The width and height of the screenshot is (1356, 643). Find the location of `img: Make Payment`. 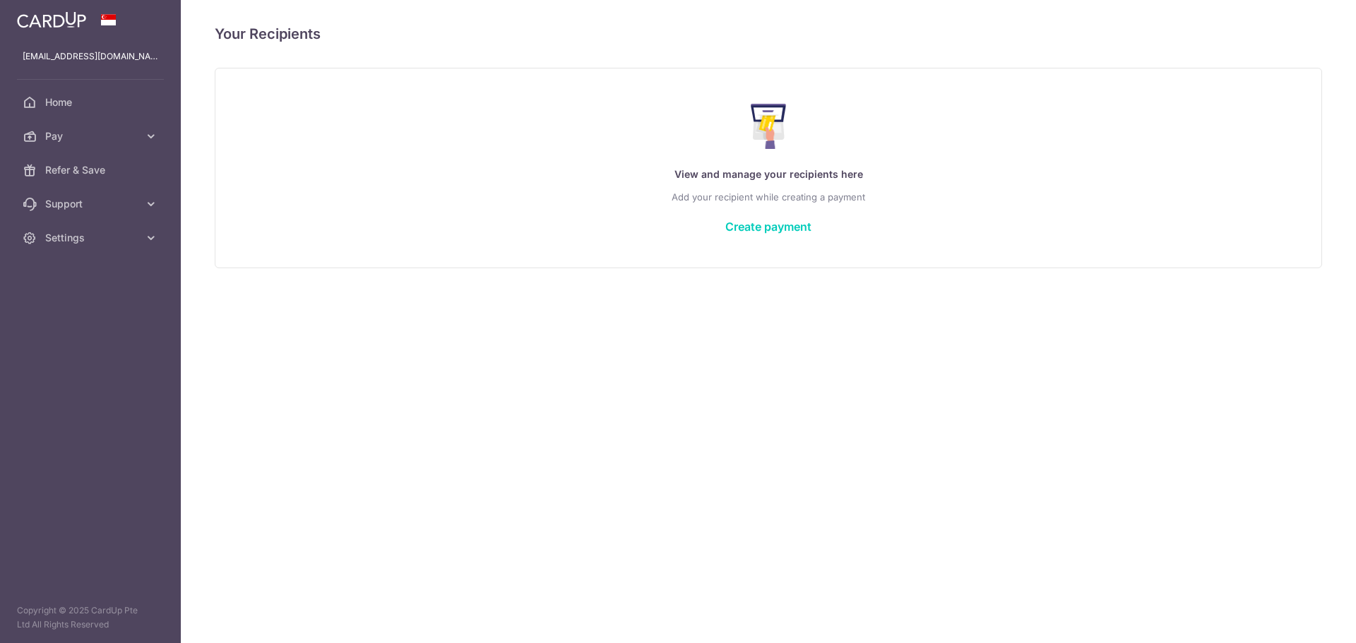

img: Make Payment is located at coordinates (768, 126).